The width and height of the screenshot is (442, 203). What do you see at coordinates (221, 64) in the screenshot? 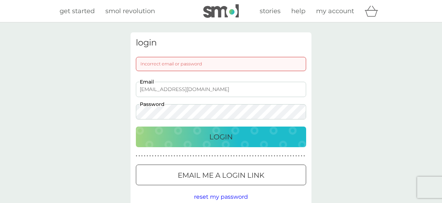
I see `div: Incorrect email or password` at bounding box center [221, 64].